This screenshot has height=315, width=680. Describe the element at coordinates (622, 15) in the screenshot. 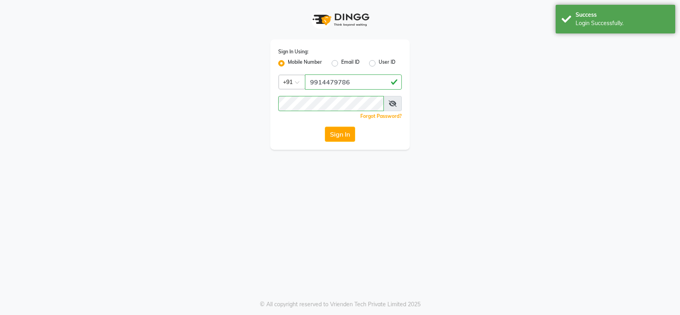

I see `div: Success` at that location.